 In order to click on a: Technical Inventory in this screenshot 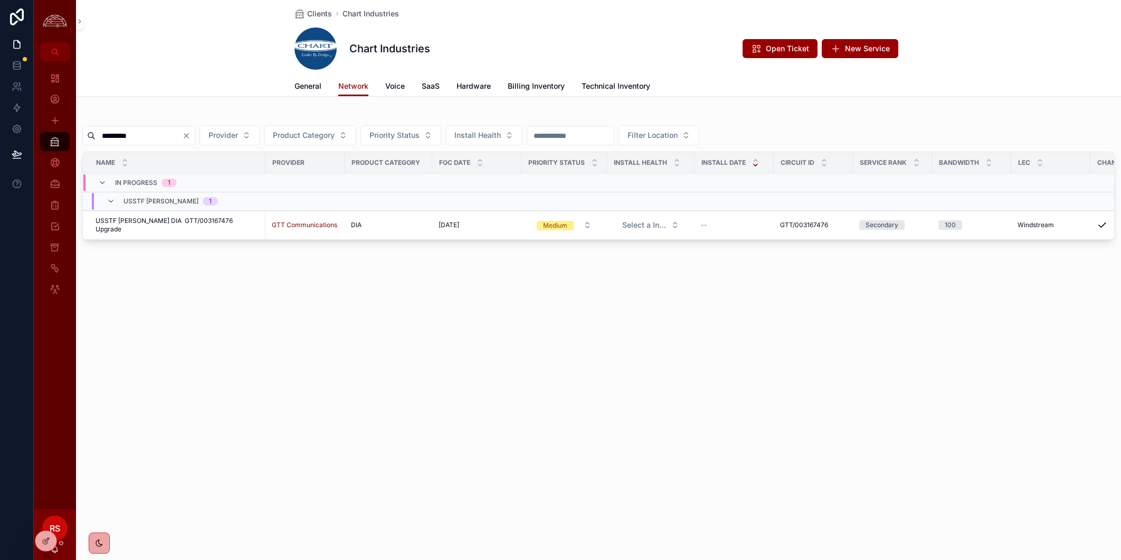, I will do `click(616, 87)`.